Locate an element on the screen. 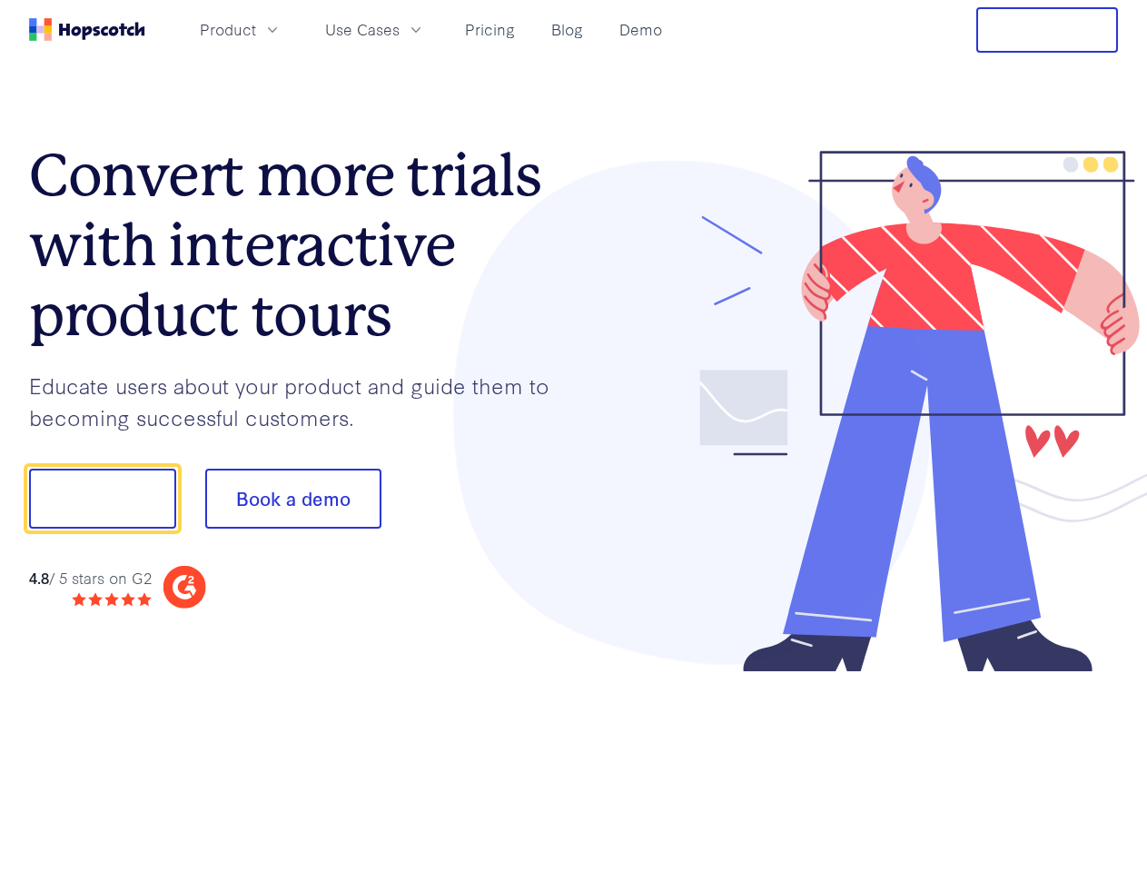 The height and width of the screenshot is (872, 1147). h1: Convert more trials with interactive product tours is located at coordinates (301, 245).